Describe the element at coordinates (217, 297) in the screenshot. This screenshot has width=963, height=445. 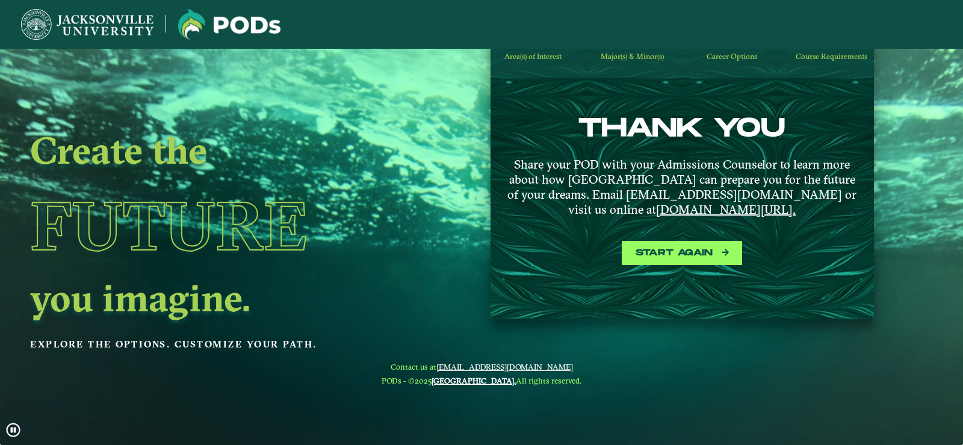
I see `h2: you imagine.` at that location.